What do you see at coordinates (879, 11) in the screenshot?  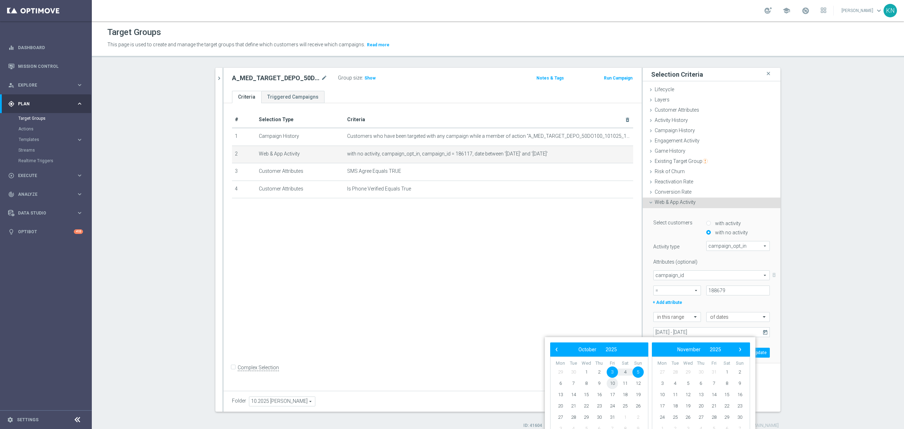 I see `span: keyboard_arrow_down` at bounding box center [879, 11].